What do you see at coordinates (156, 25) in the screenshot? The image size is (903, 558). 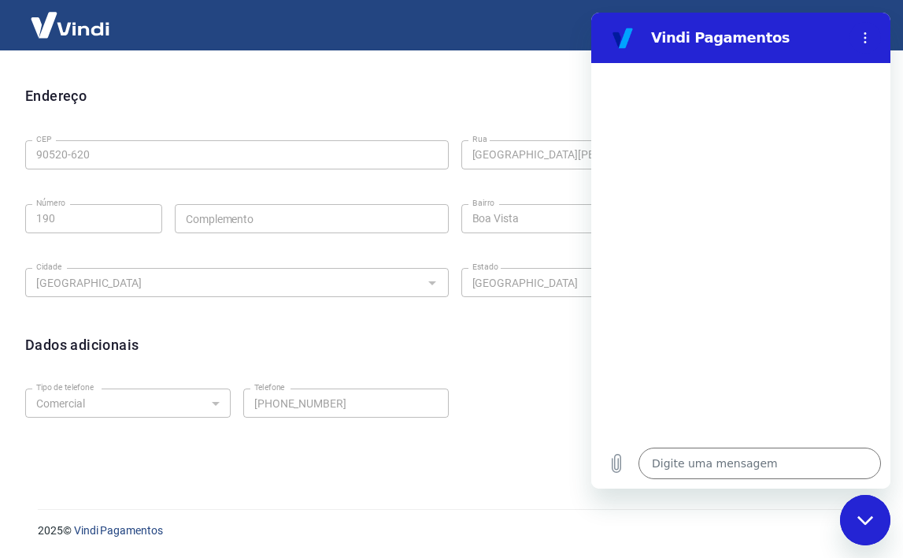 I see `h2: Vindi Pagamentos` at bounding box center [156, 25].